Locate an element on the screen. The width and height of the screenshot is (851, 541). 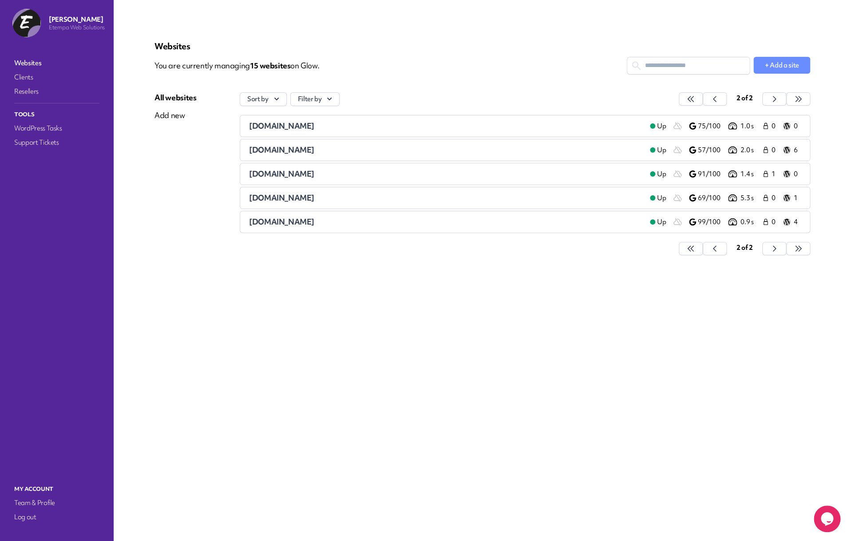
p: 5.3 s is located at coordinates (751, 198).